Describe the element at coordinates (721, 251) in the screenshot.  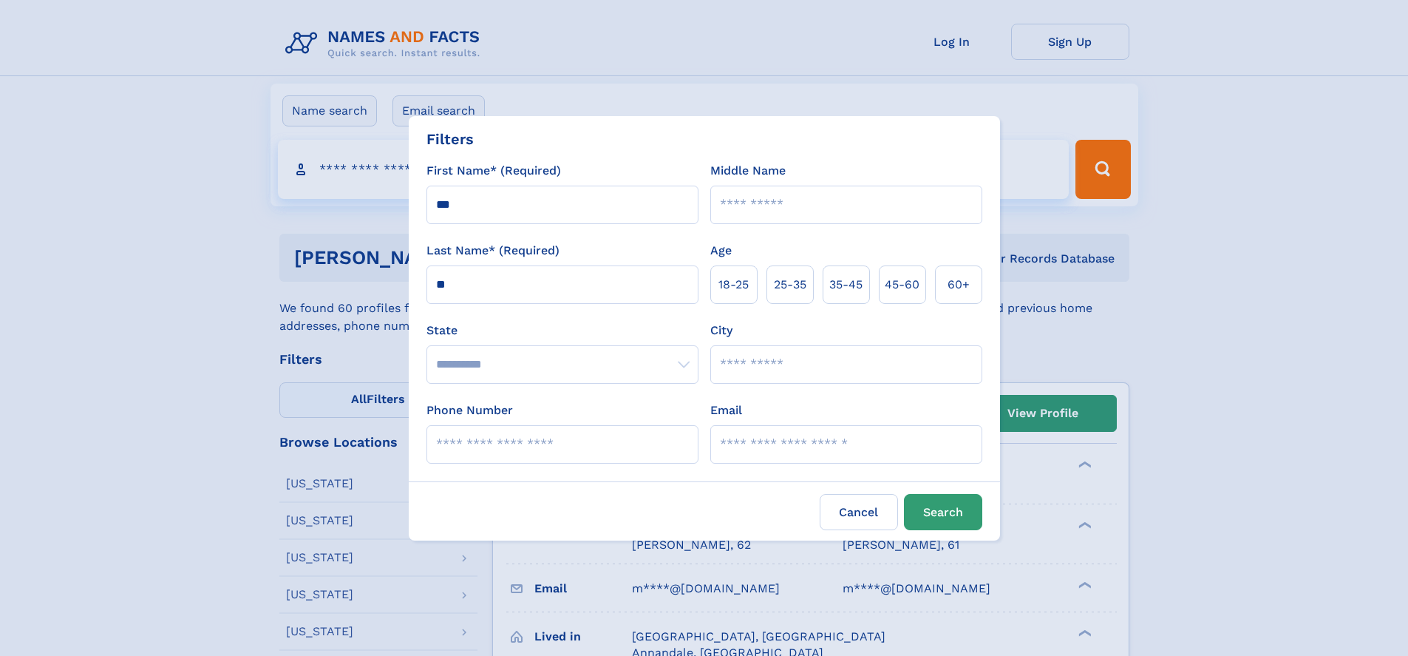
I see `label: Age` at that location.